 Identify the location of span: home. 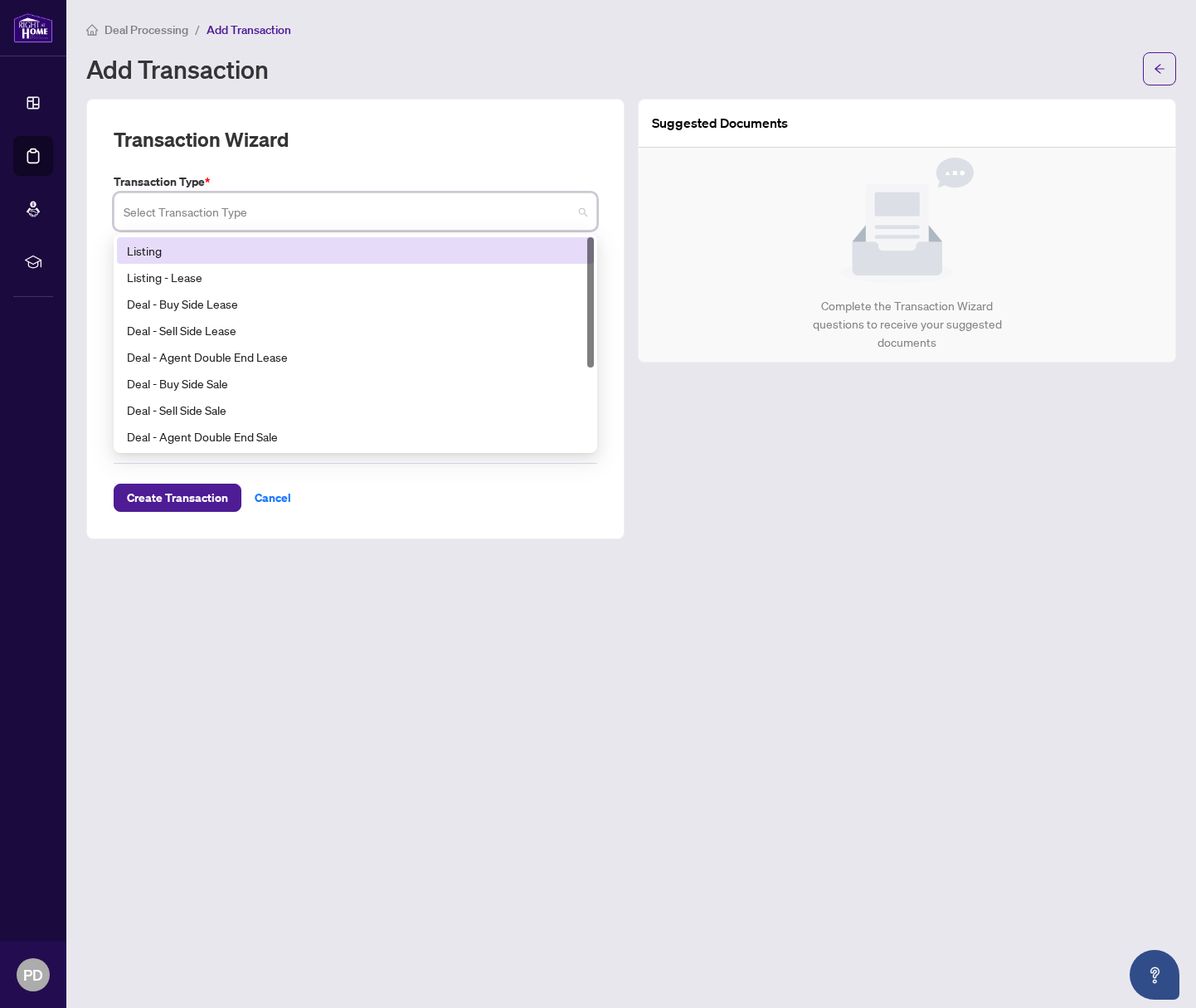
(92, 30).